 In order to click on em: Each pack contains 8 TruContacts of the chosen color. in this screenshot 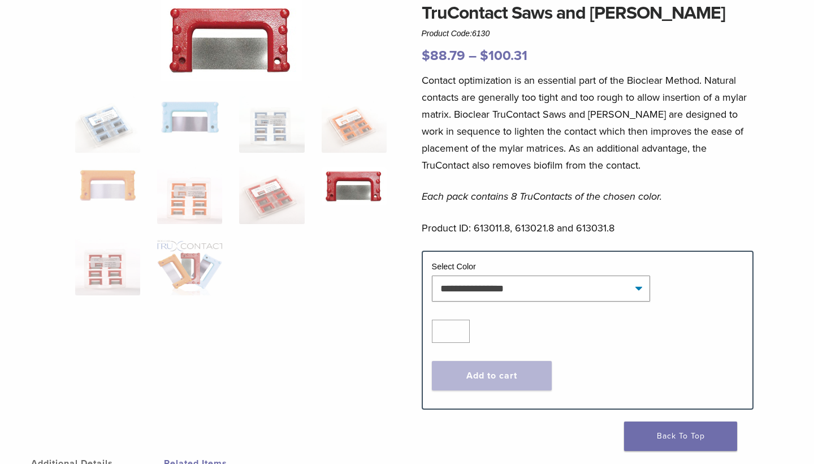, I will do `click(542, 196)`.